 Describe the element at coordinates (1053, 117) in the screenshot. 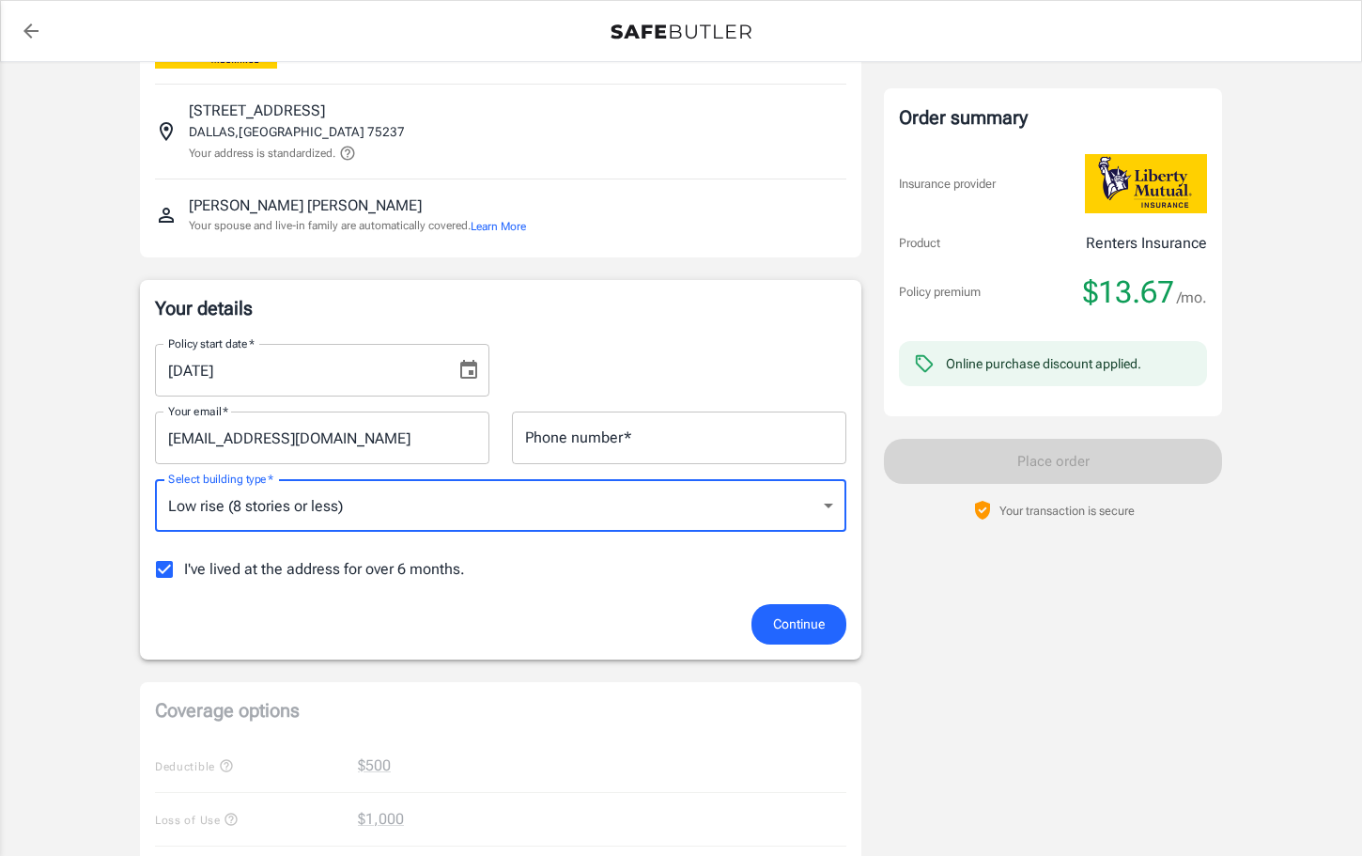

I see `div: Order summary` at that location.